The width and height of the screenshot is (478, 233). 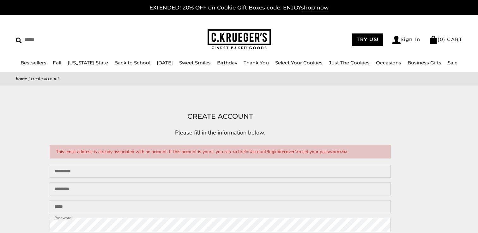 I want to click on a: Home, so click(x=21, y=79).